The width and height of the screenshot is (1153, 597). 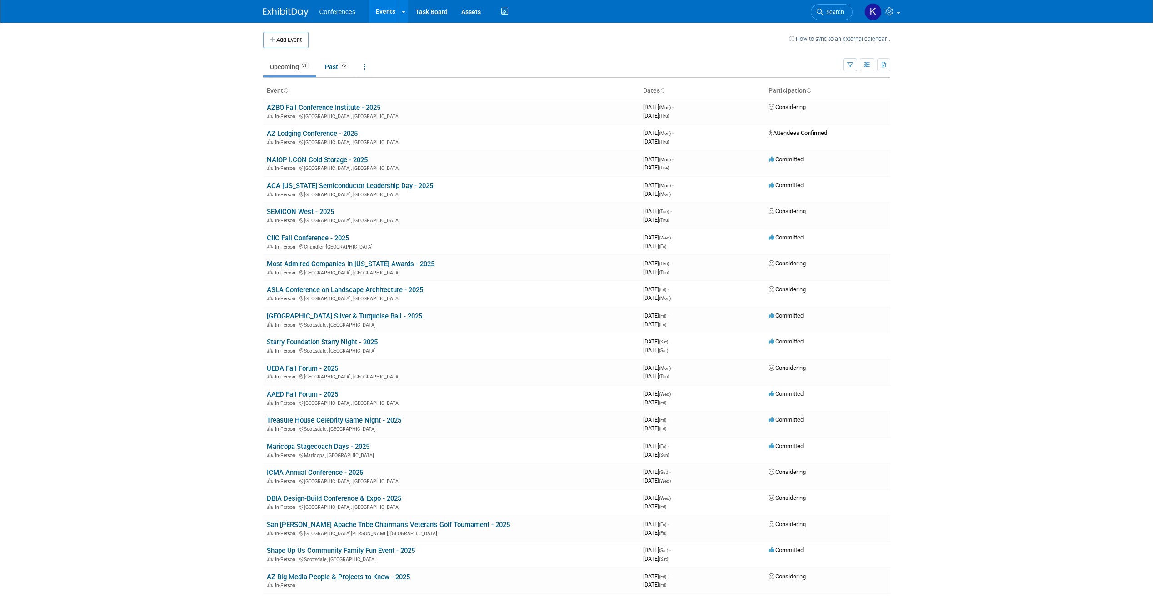 What do you see at coordinates (338, 577) in the screenshot?
I see `a: AZ Big Media People & Projects to Know - 2025` at bounding box center [338, 577].